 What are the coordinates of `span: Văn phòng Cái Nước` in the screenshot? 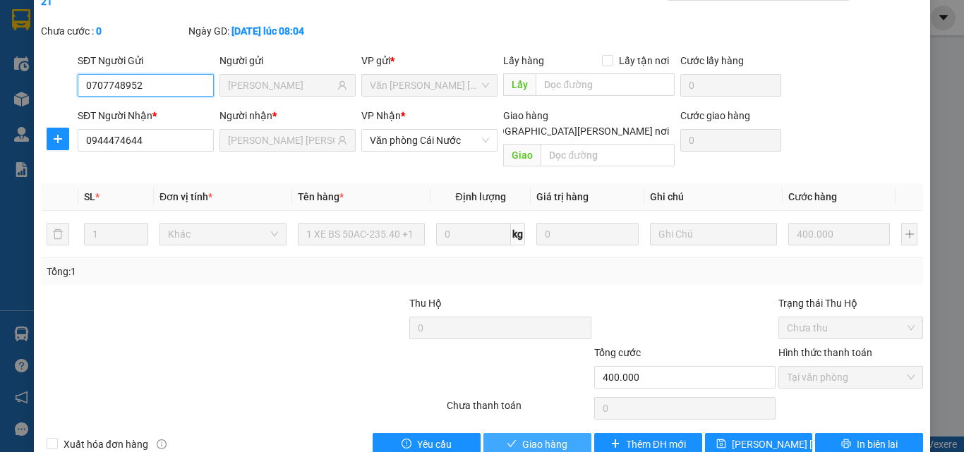 It's located at (429, 140).